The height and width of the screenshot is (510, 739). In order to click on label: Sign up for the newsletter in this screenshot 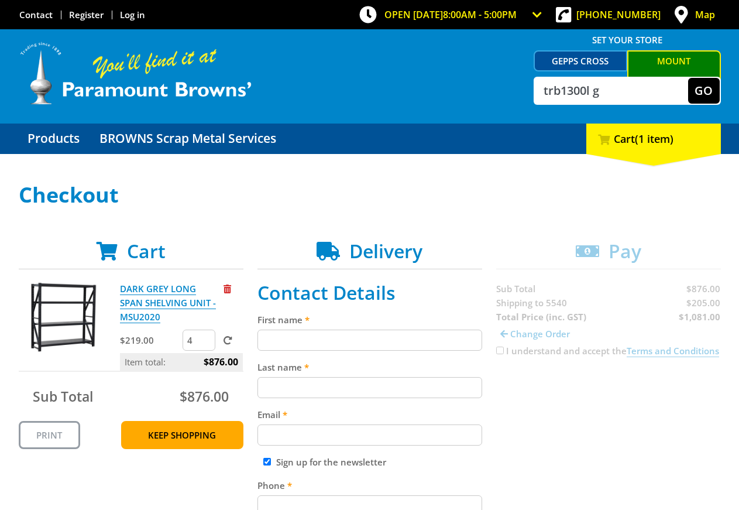, I will do `click(331, 462)`.